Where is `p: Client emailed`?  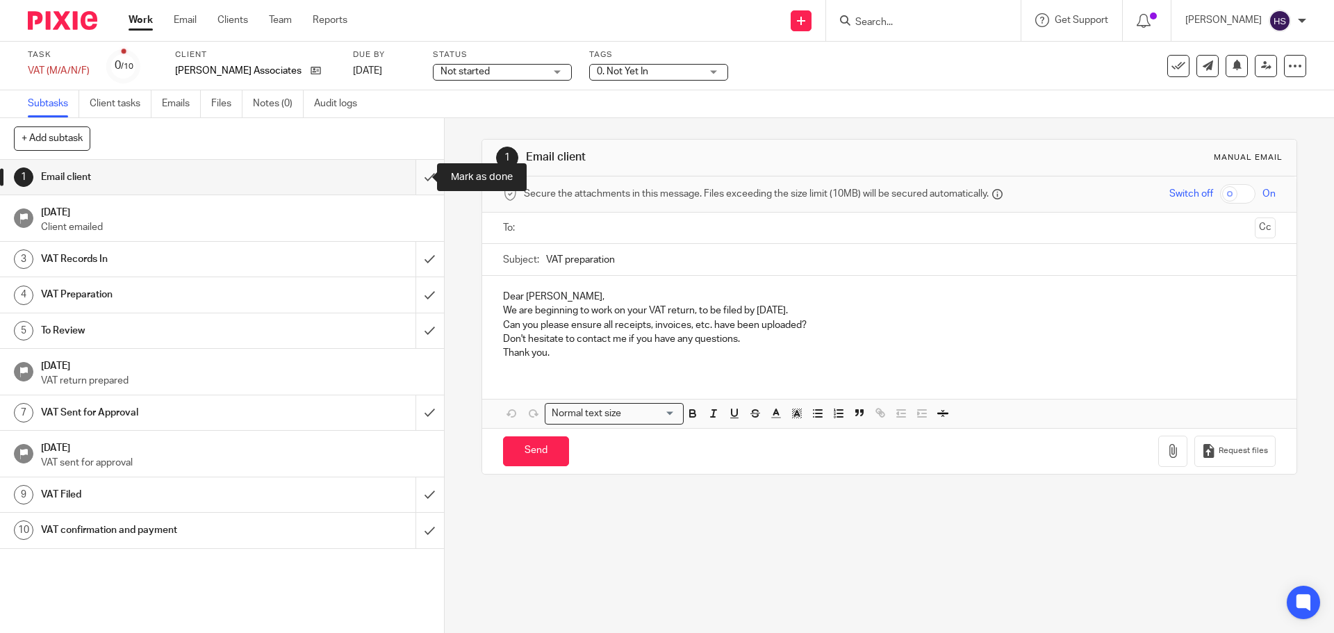 p: Client emailed is located at coordinates (236, 227).